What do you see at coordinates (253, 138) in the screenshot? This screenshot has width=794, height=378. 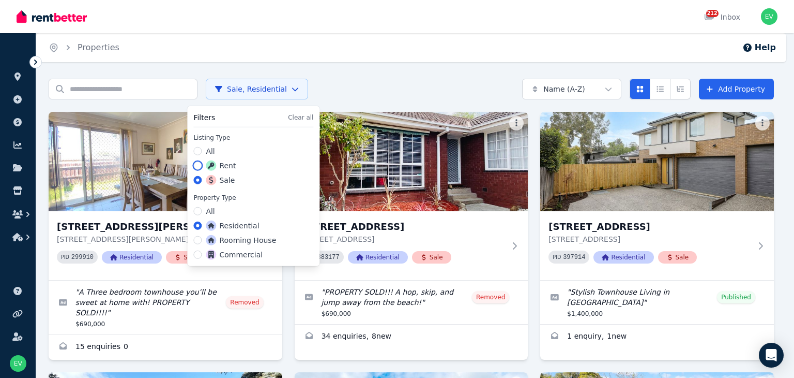 I see `label: Listing Type` at bounding box center [253, 138].